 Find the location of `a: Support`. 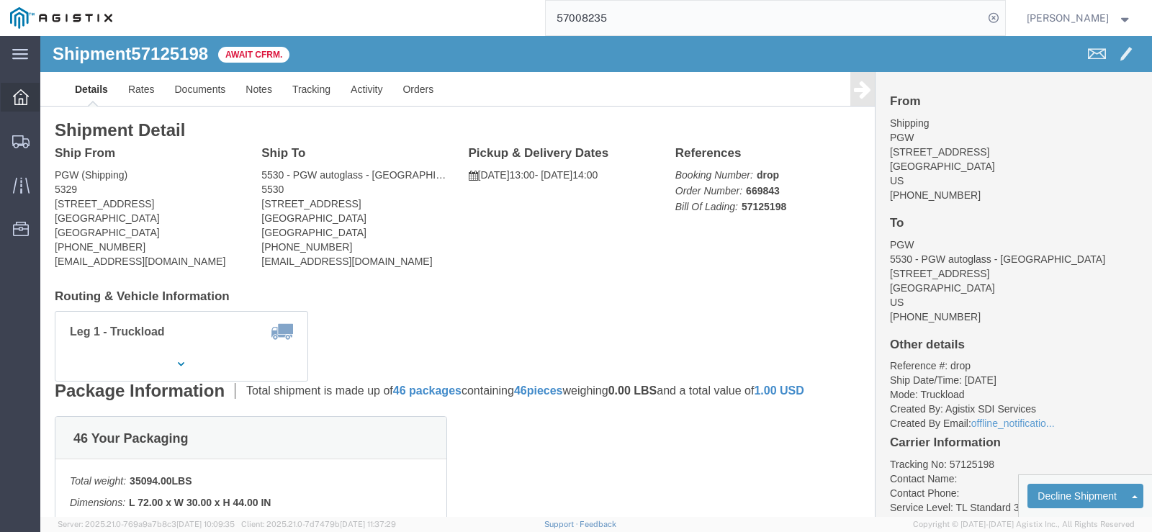

a: Support is located at coordinates (562, 524).